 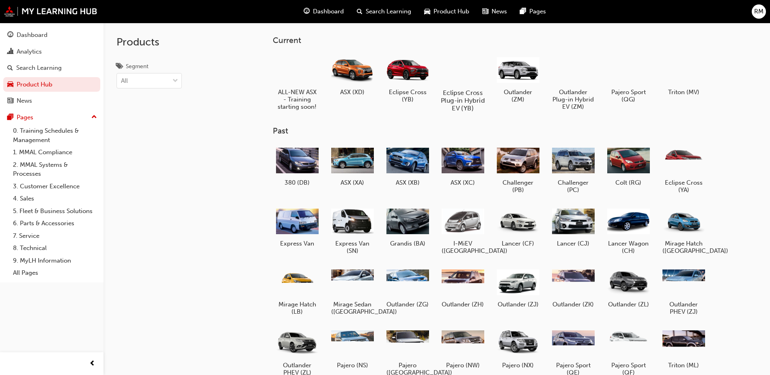 I want to click on span: RM, so click(x=759, y=11).